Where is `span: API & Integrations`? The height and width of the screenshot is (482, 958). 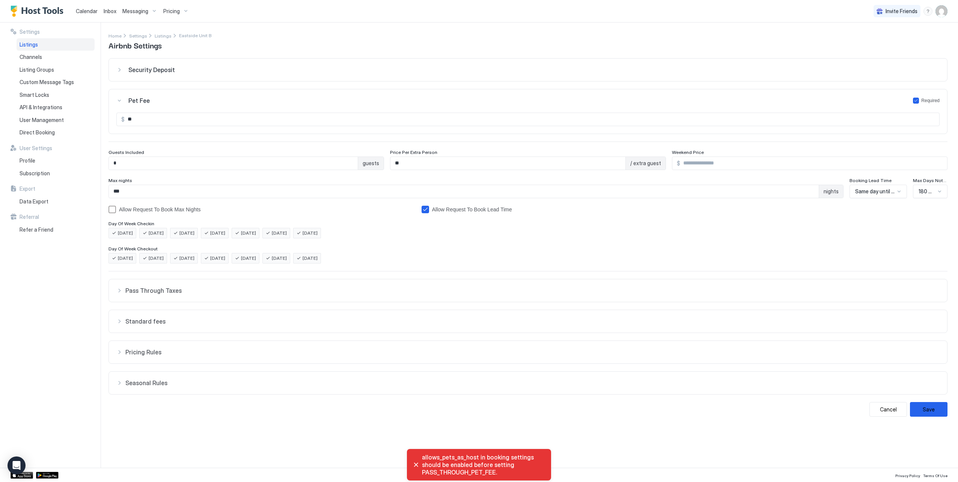
span: API & Integrations is located at coordinates (41, 107).